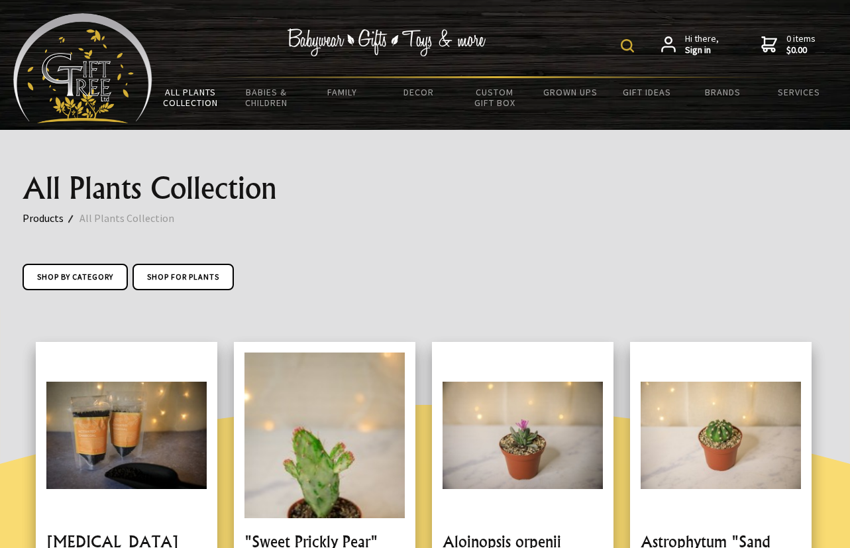 This screenshot has width=850, height=548. Describe the element at coordinates (570, 92) in the screenshot. I see `a: Grown Ups` at that location.